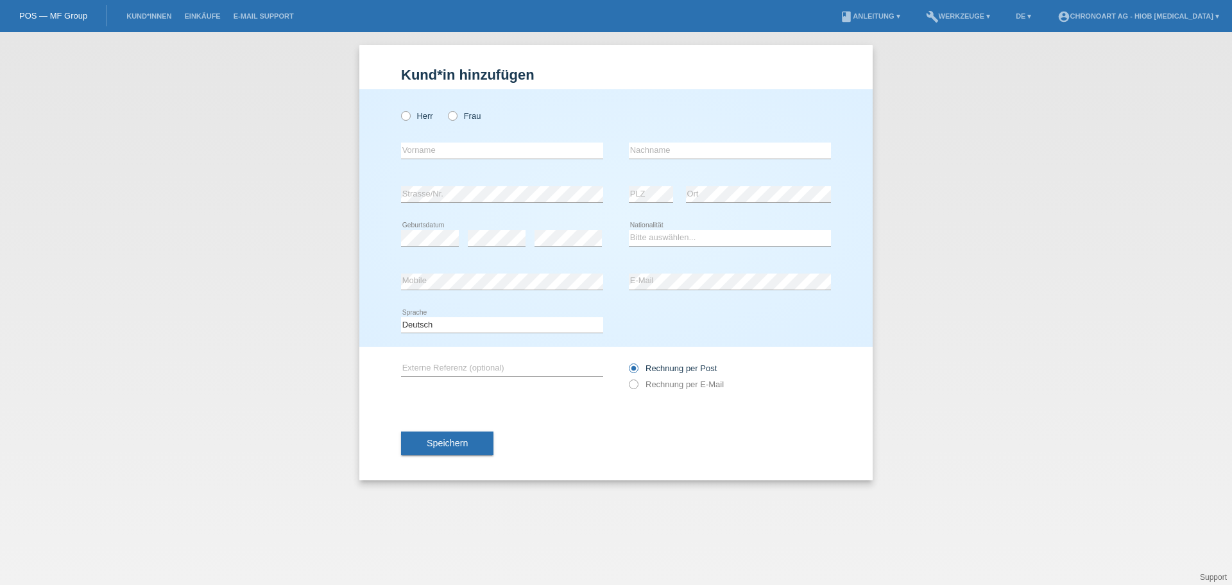  I want to click on a: Einkäufe, so click(202, 16).